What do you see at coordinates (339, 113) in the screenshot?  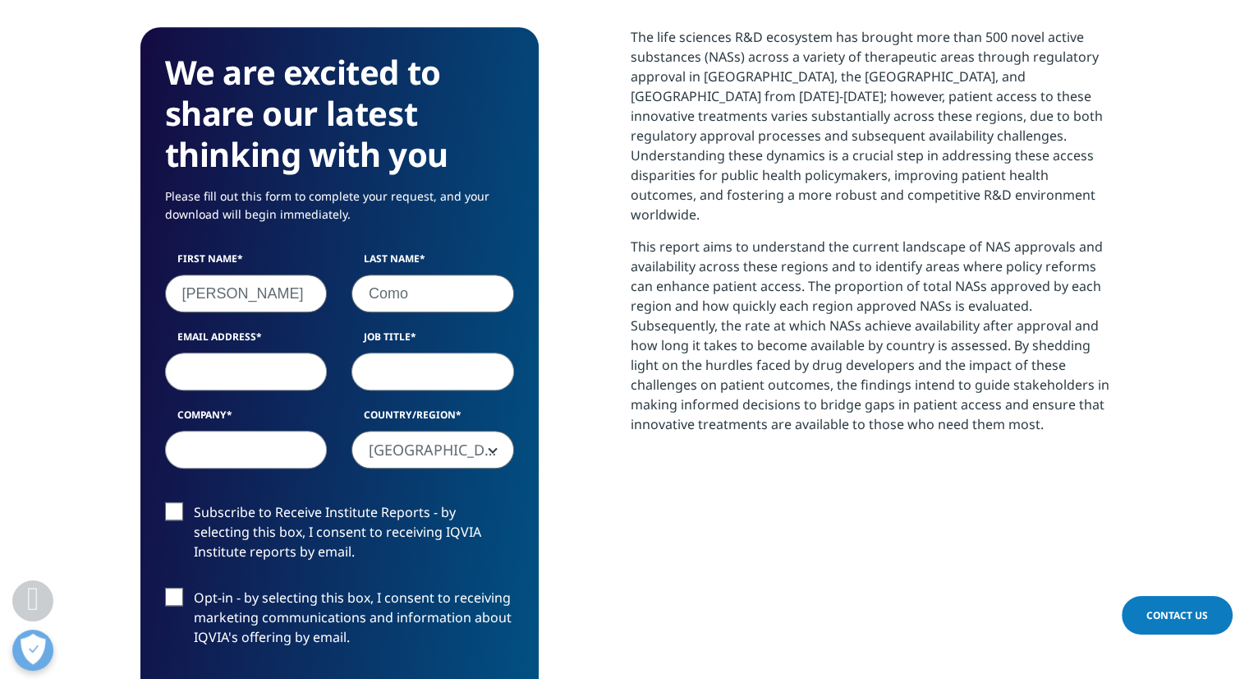 I see `h3: We are excited to share our latest thinking with you` at bounding box center [339, 113].